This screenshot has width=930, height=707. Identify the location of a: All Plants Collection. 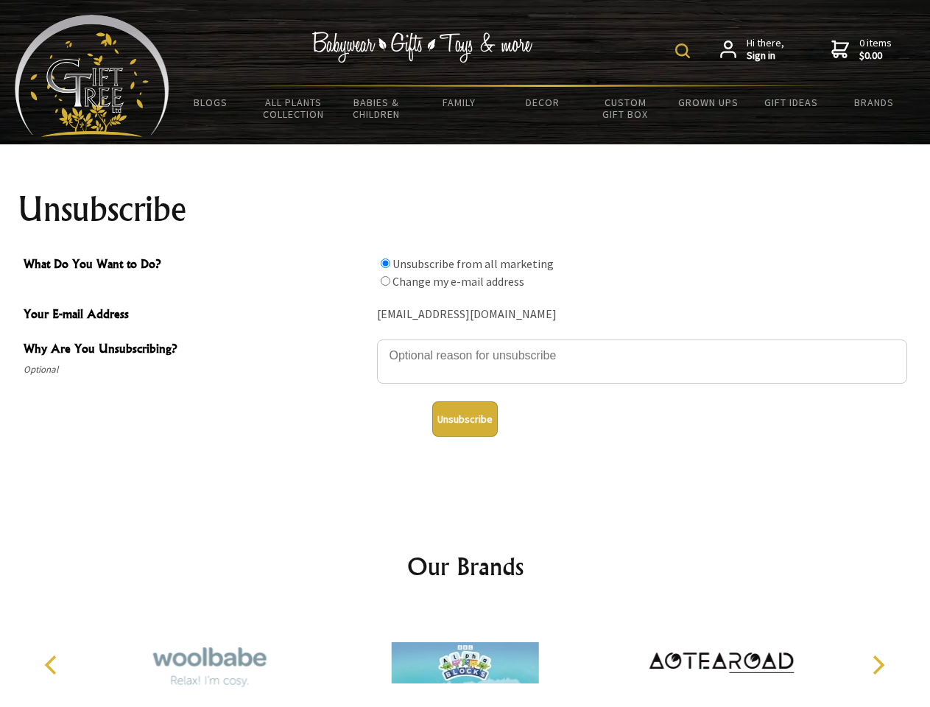
(294, 108).